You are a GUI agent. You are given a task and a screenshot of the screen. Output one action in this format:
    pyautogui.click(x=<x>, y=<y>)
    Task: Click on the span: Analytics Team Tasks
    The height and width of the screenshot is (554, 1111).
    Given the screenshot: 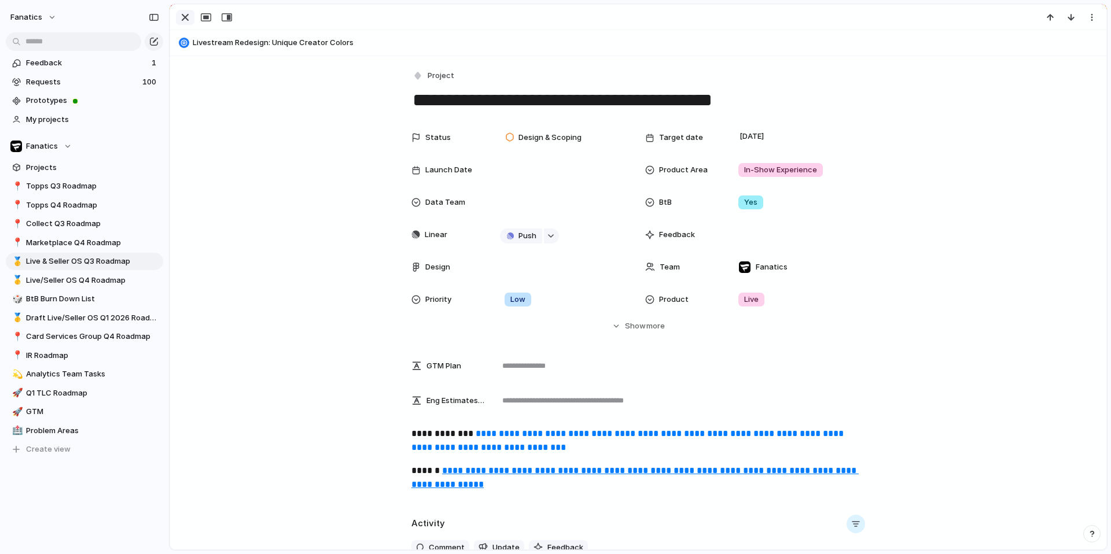 What is the action you would take?
    pyautogui.click(x=93, y=374)
    